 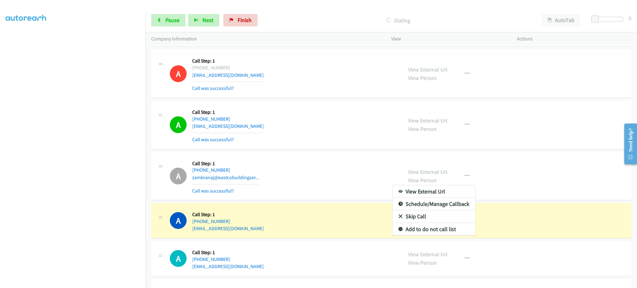 What do you see at coordinates (11, 21) in the screenshot?
I see `div: Need help?` at bounding box center [11, 21].